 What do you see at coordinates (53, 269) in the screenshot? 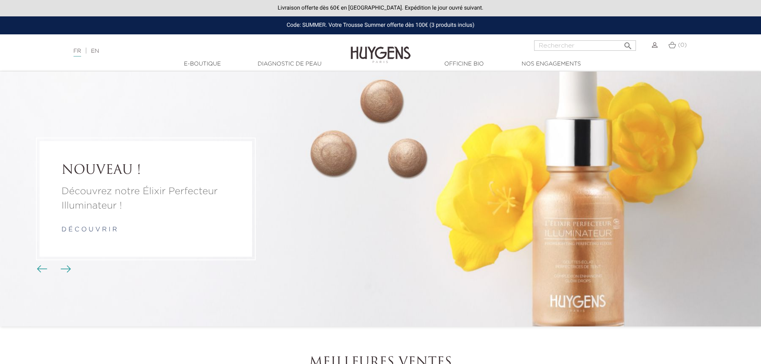
I see `div: Boutons du carrousel` at bounding box center [53, 269].